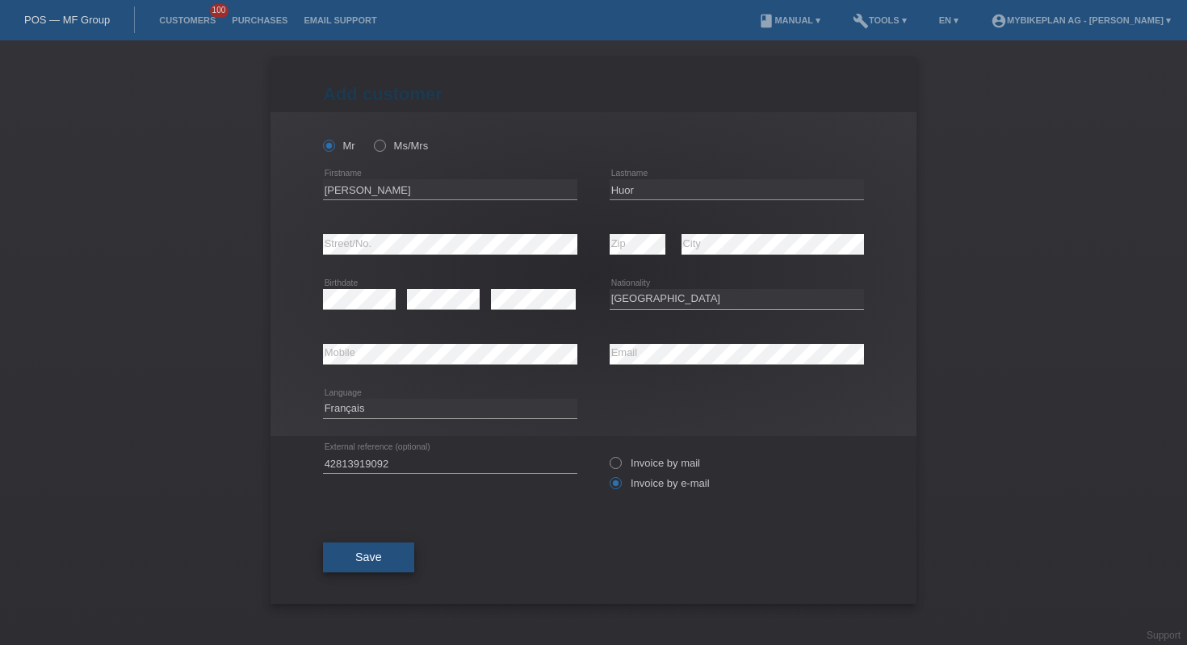  What do you see at coordinates (368, 557) in the screenshot?
I see `span: Save` at bounding box center [368, 557].